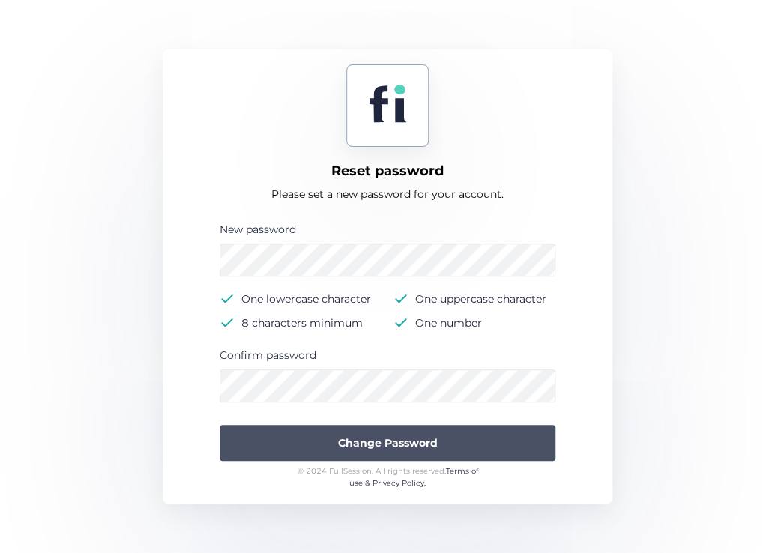 Image resolution: width=775 pixels, height=553 pixels. Describe the element at coordinates (387, 443) in the screenshot. I see `button: Change Password` at that location.